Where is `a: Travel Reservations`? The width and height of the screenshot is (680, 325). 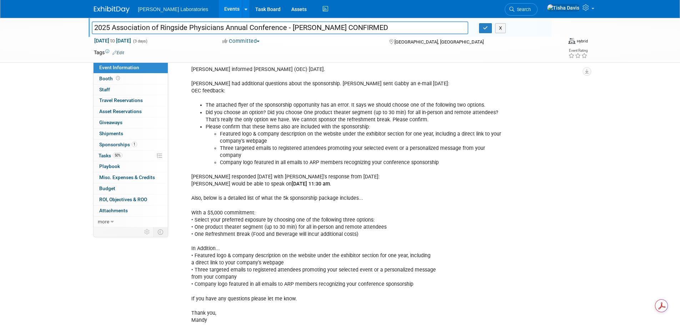 a: Travel Reservations is located at coordinates (131, 101).